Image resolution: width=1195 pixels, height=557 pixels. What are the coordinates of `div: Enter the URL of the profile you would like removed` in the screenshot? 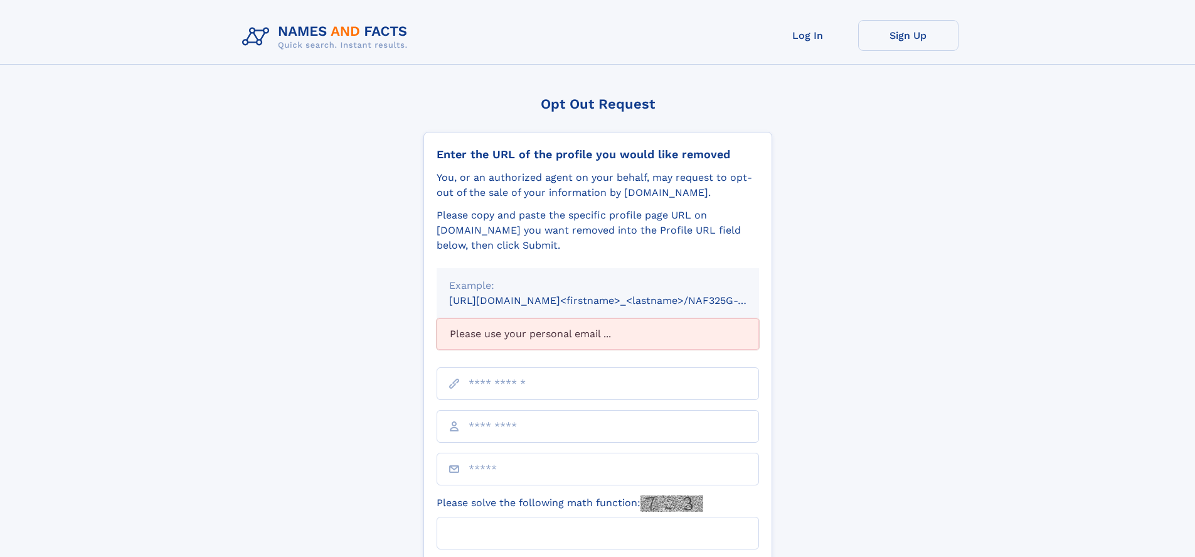 It's located at (598, 154).